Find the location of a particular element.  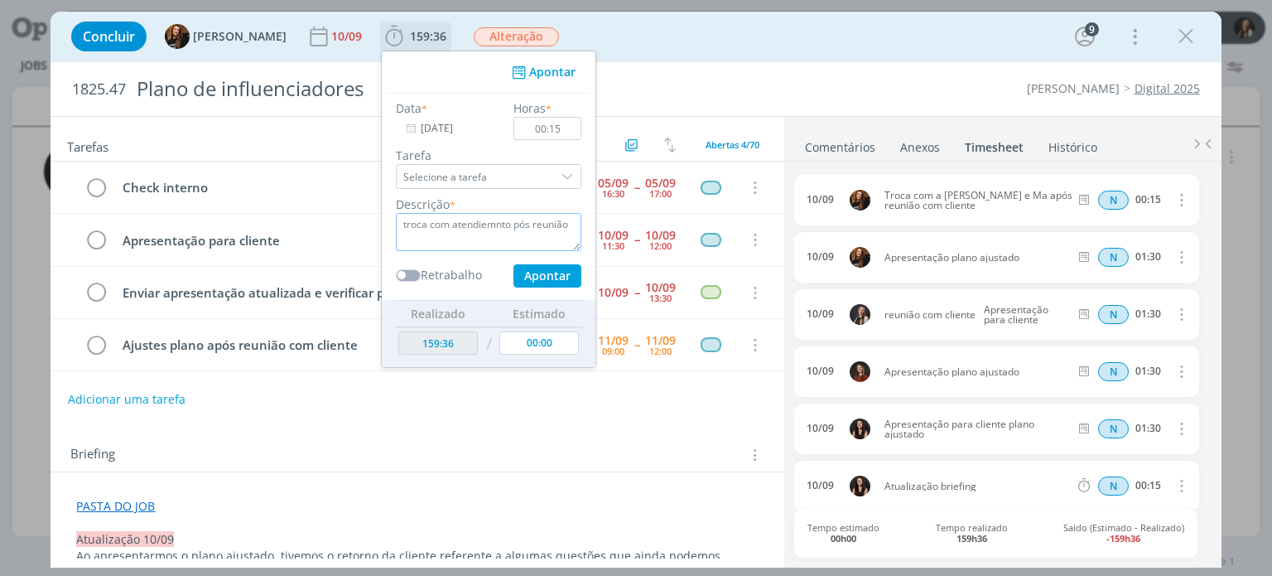

span: Tempo realizado is located at coordinates (972, 533).